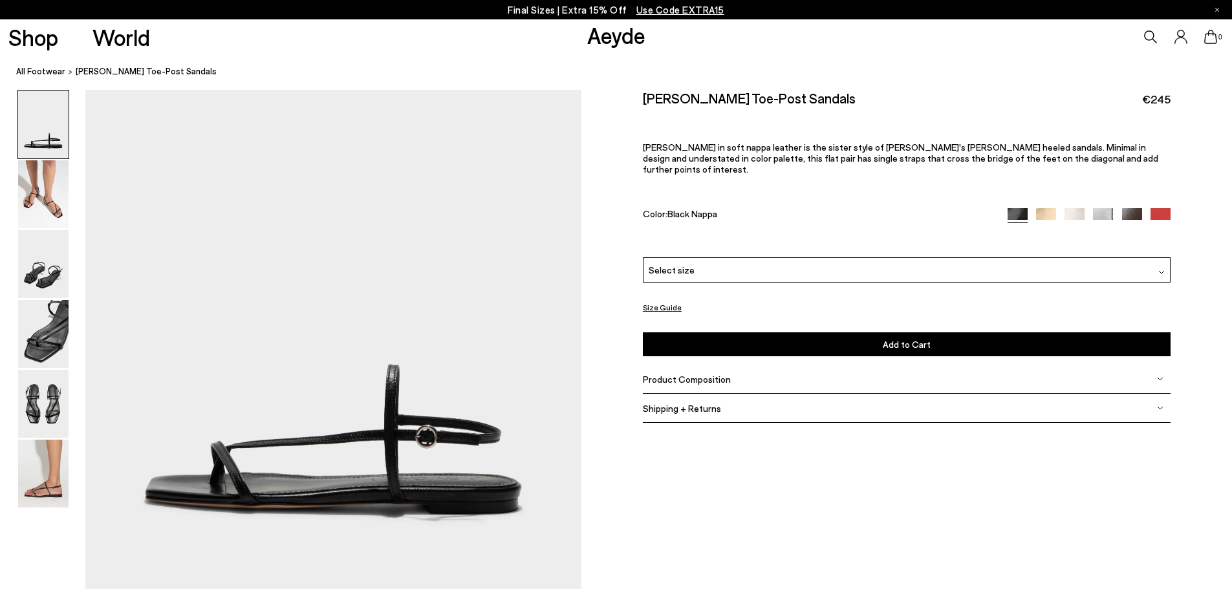 This screenshot has width=1232, height=589. What do you see at coordinates (907, 344) in the screenshot?
I see `button: Add to Cart` at bounding box center [907, 344].